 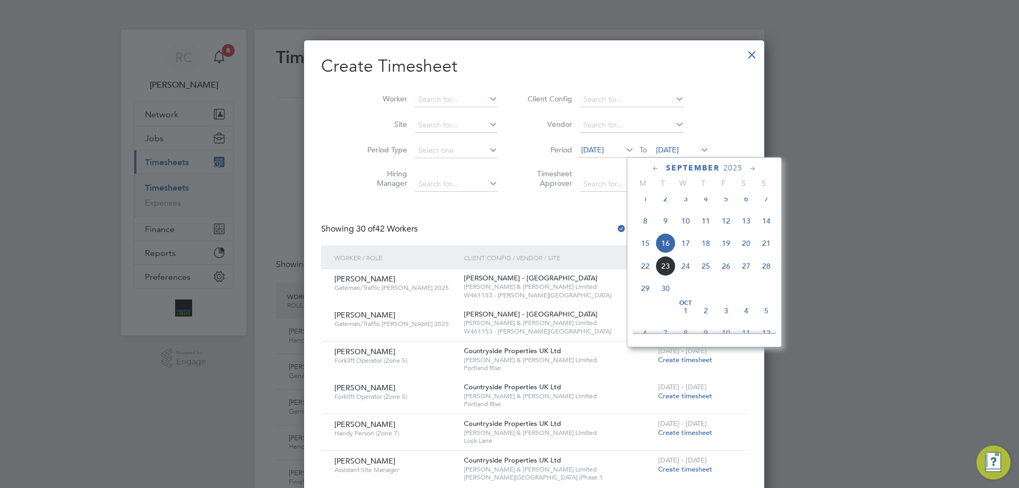 I want to click on span: 30 of, so click(x=366, y=229).